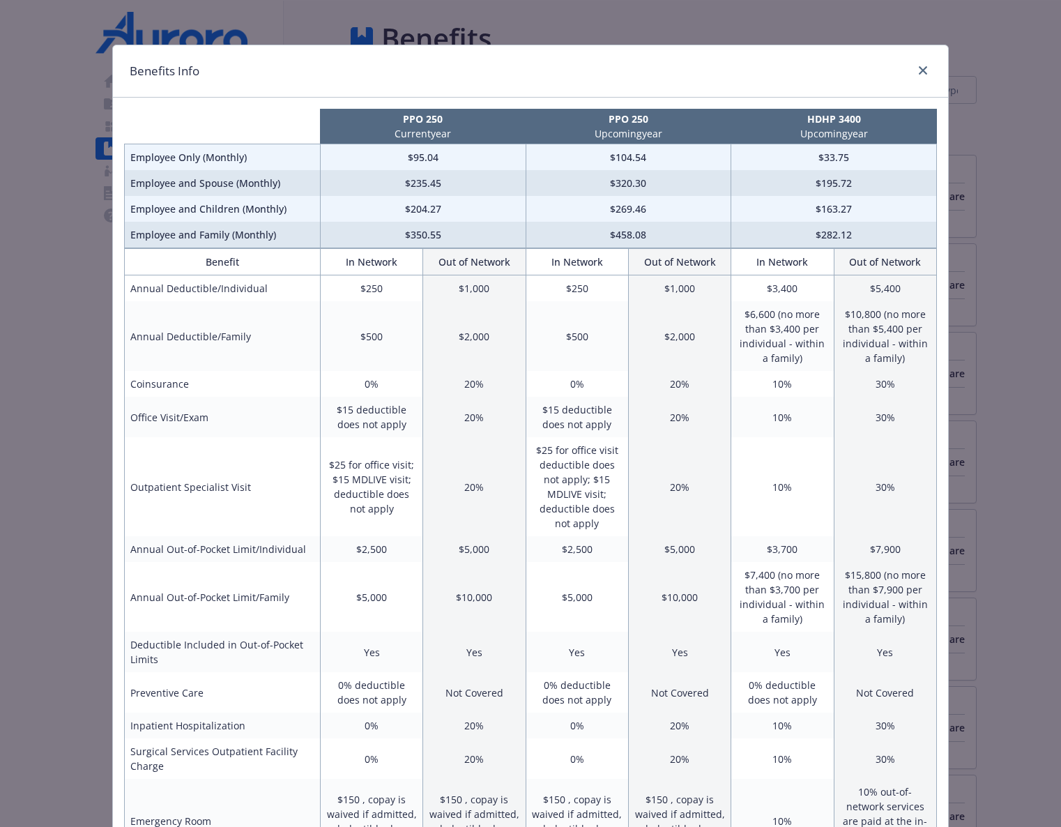 The width and height of the screenshot is (1061, 827). Describe the element at coordinates (834, 158) in the screenshot. I see `td: $33.75` at that location.